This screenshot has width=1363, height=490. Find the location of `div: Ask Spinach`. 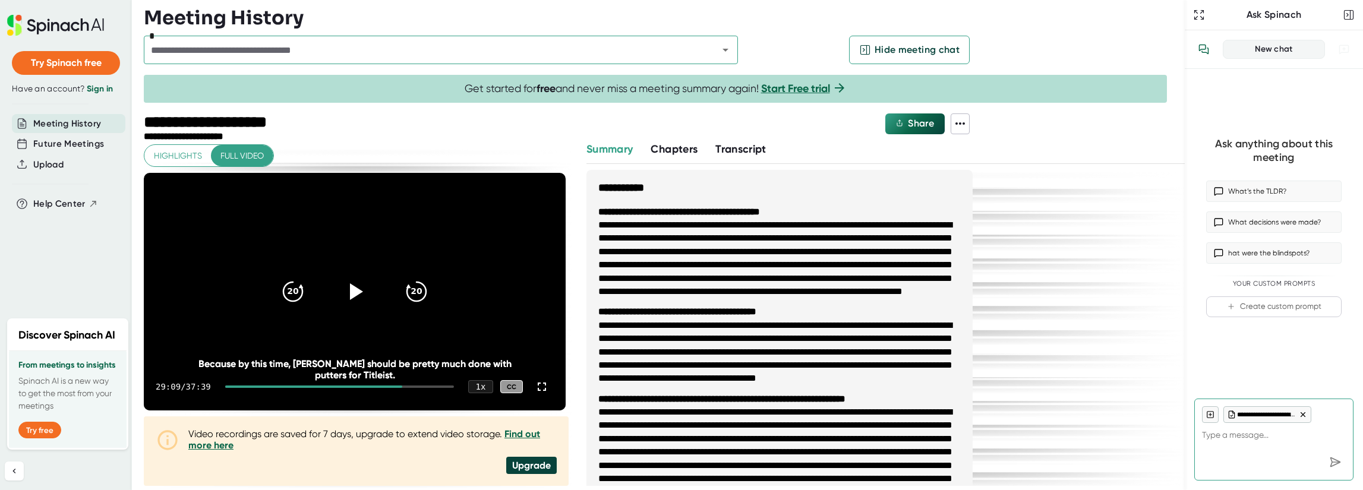

div: Ask Spinach is located at coordinates (1274, 15).